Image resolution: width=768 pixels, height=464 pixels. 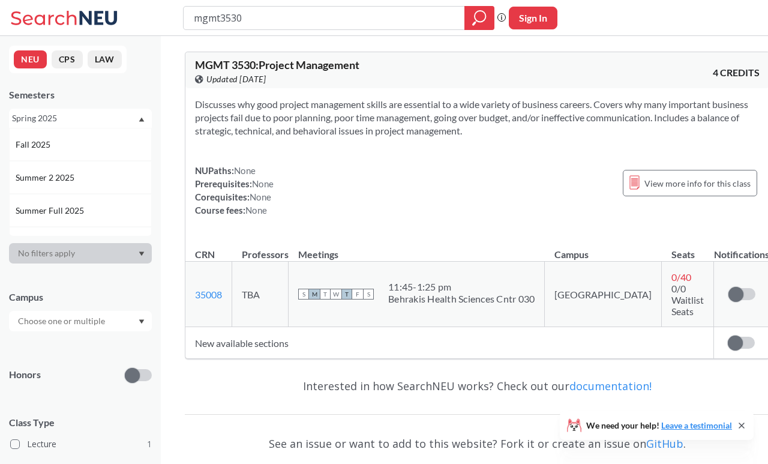 What do you see at coordinates (659, 425) in the screenshot?
I see `span: We need your help!` at bounding box center [659, 425].